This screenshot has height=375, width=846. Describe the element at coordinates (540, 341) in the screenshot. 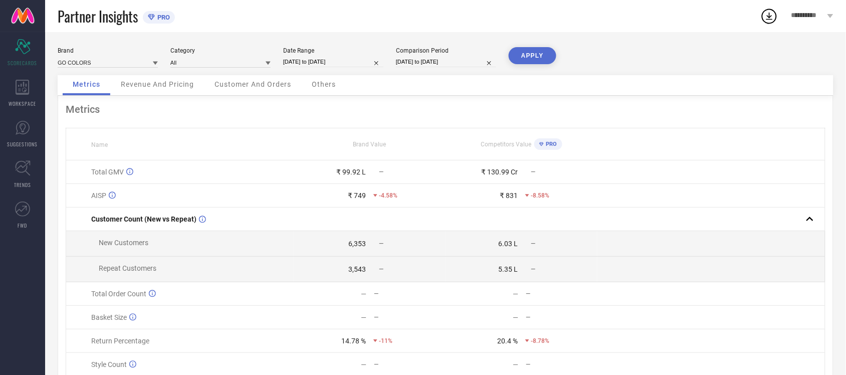

I see `span: -8.78%` at that location.